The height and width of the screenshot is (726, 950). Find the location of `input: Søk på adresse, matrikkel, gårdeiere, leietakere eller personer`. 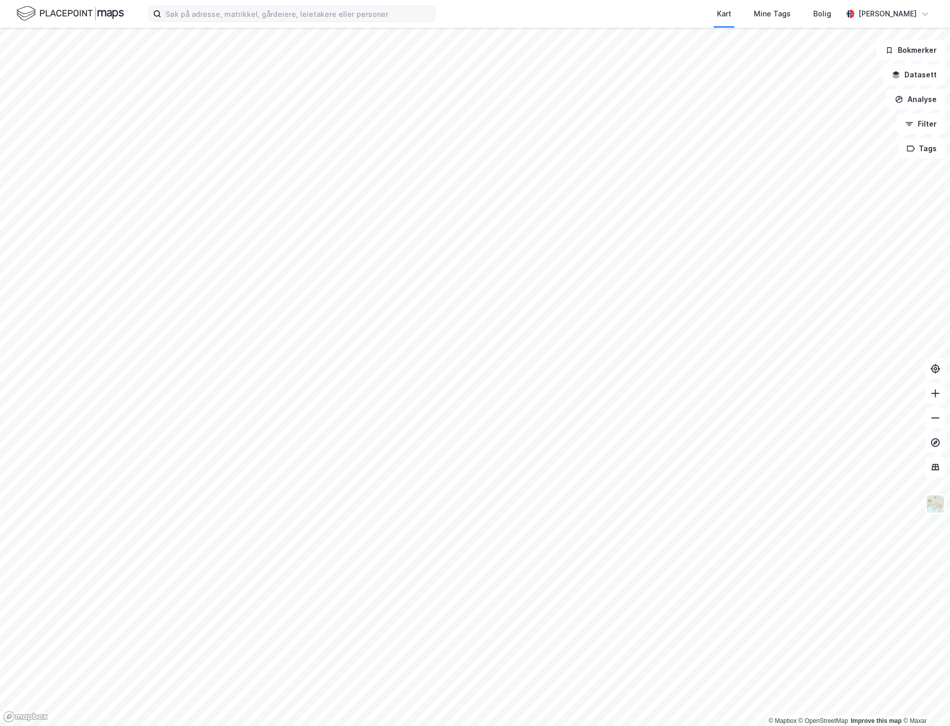

input: Søk på adresse, matrikkel, gårdeiere, leietakere eller personer is located at coordinates (298, 14).